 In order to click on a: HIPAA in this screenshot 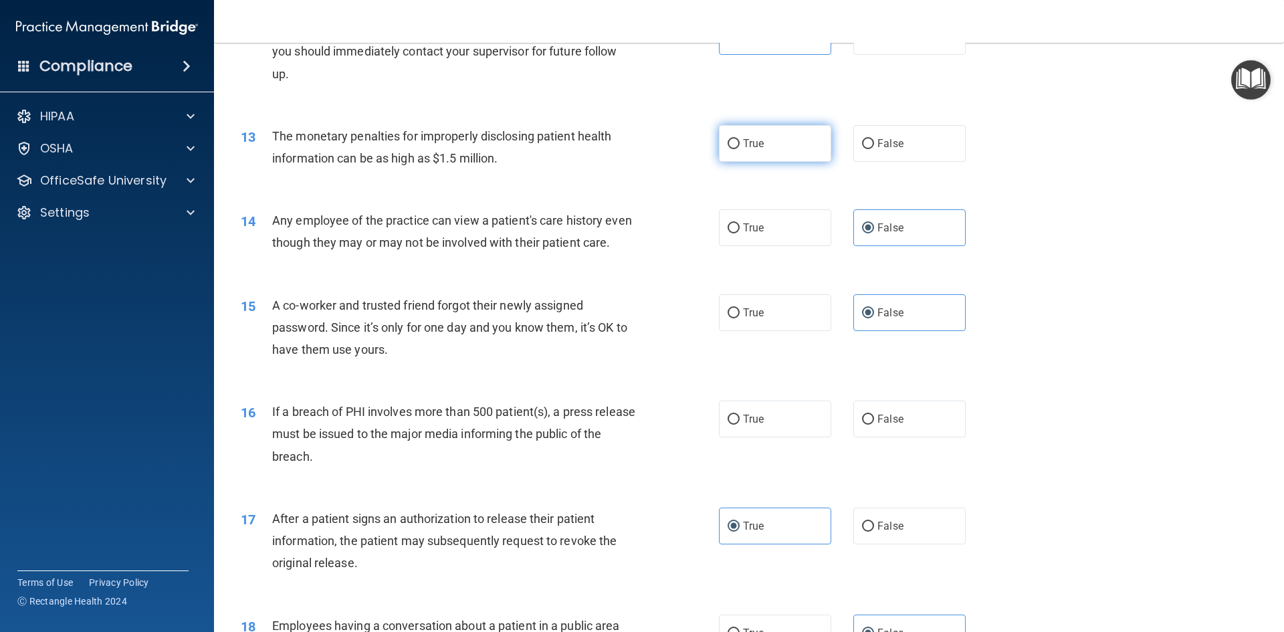, I will do `click(105, 116)`.